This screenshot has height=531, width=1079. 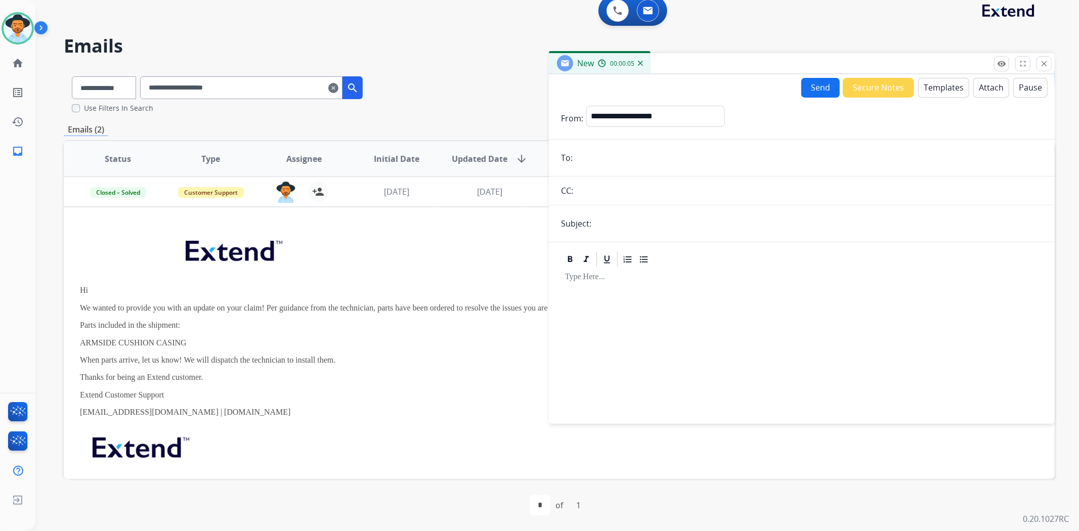 I want to click on p: Parts included in the shipment:, so click(x=466, y=325).